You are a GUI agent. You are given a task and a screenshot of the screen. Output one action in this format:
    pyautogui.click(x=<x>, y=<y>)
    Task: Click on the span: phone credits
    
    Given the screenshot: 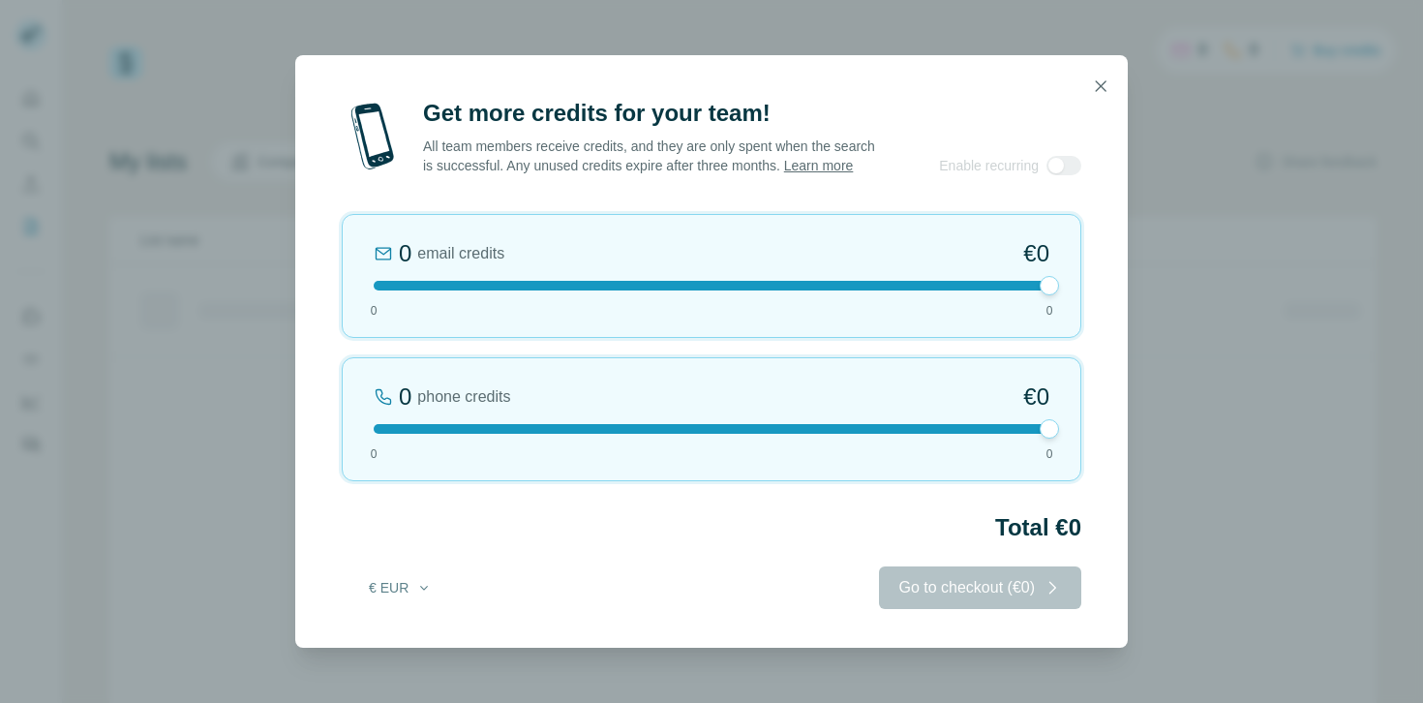 What is the action you would take?
    pyautogui.click(x=464, y=397)
    